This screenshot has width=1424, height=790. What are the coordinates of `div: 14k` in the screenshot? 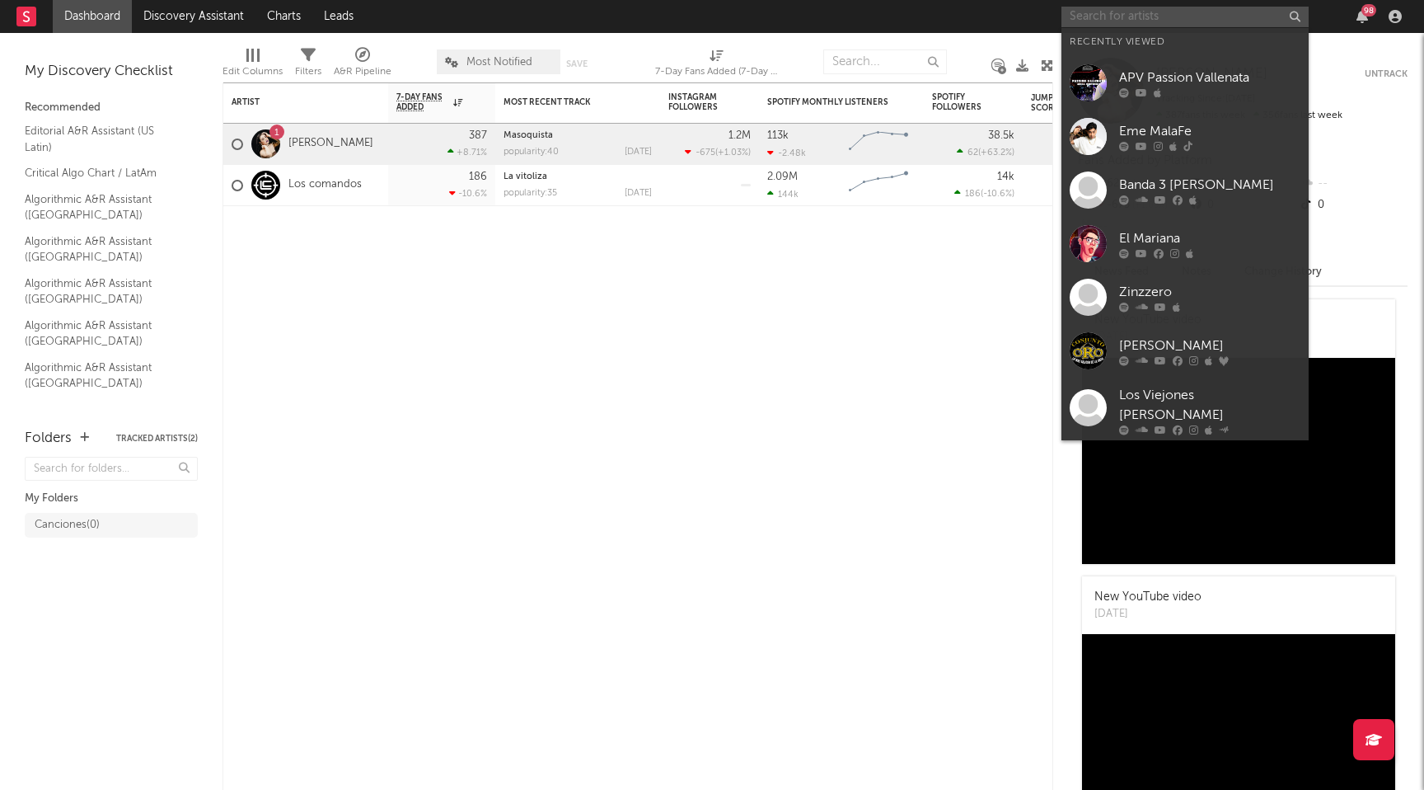 It's located at (1006, 176).